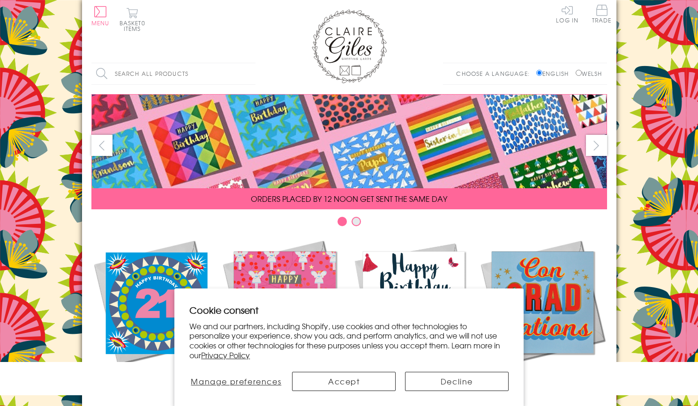 Image resolution: width=698 pixels, height=406 pixels. What do you see at coordinates (236, 382) in the screenshot?
I see `button: Manage preferences` at bounding box center [236, 382].